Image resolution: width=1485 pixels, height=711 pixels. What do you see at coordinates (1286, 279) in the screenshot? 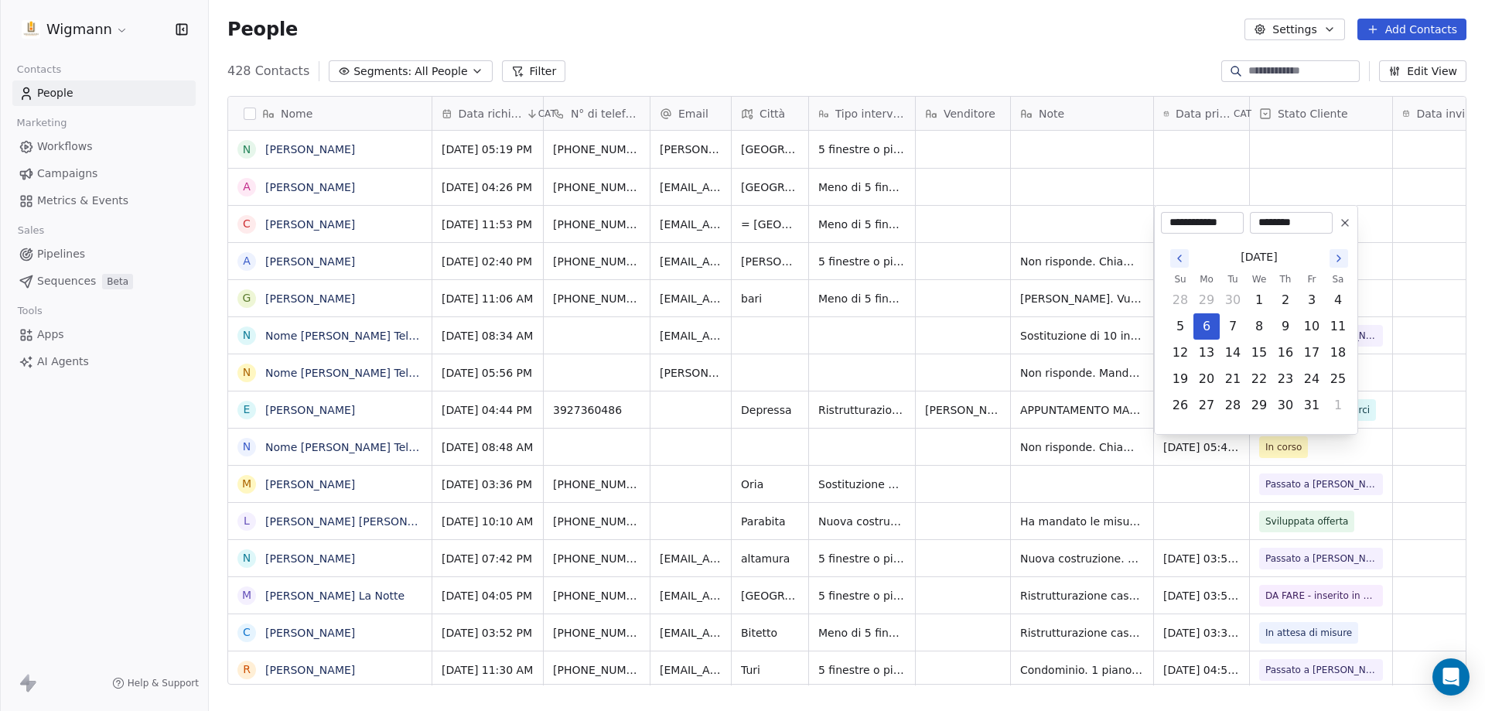
I see `th: Thursday` at bounding box center [1286, 279].